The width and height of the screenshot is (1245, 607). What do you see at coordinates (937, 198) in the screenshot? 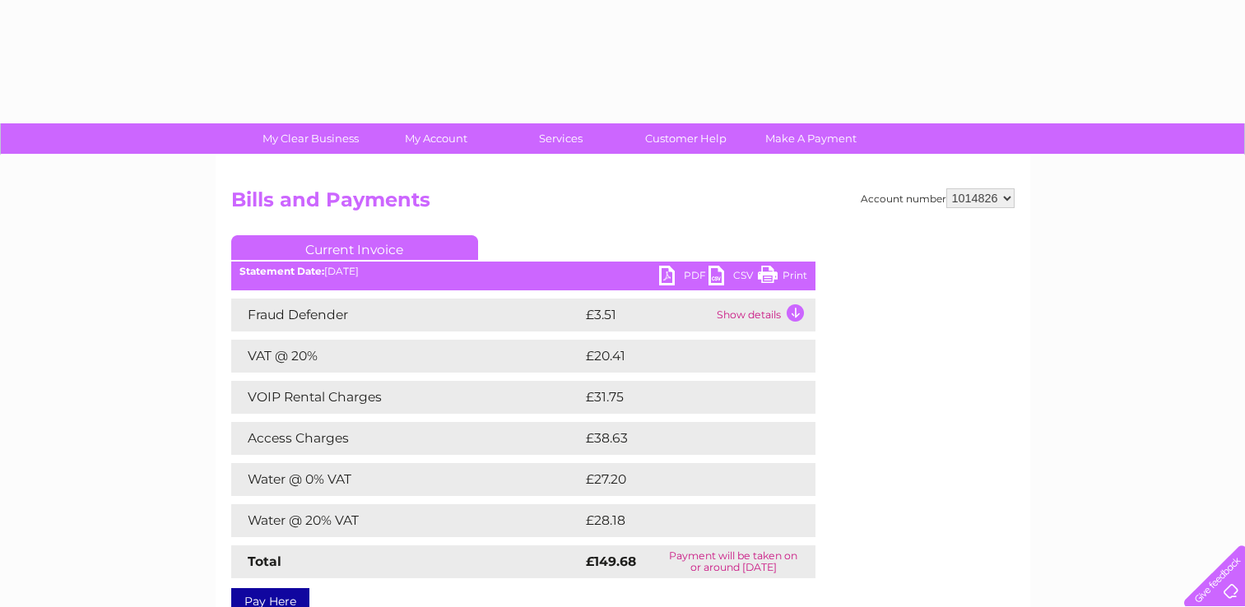
I see `div: Account number` at bounding box center [937, 198].